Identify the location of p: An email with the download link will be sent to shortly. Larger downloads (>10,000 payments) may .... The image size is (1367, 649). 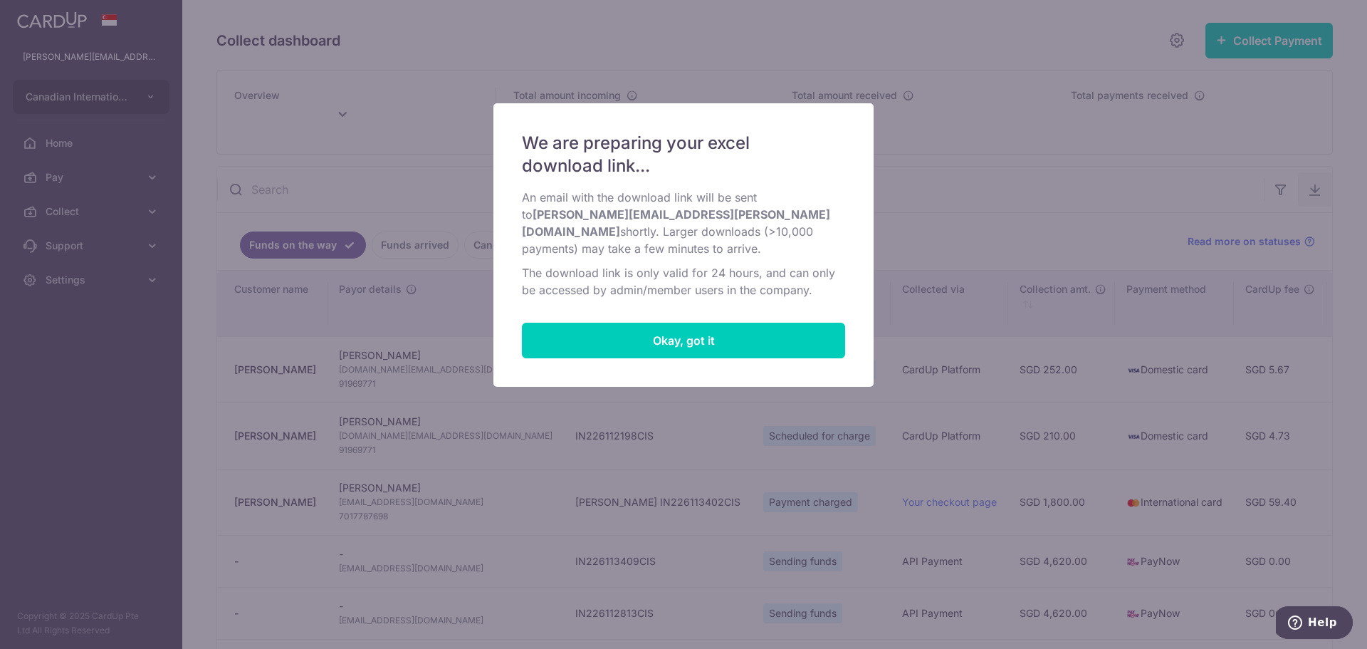
(683, 223).